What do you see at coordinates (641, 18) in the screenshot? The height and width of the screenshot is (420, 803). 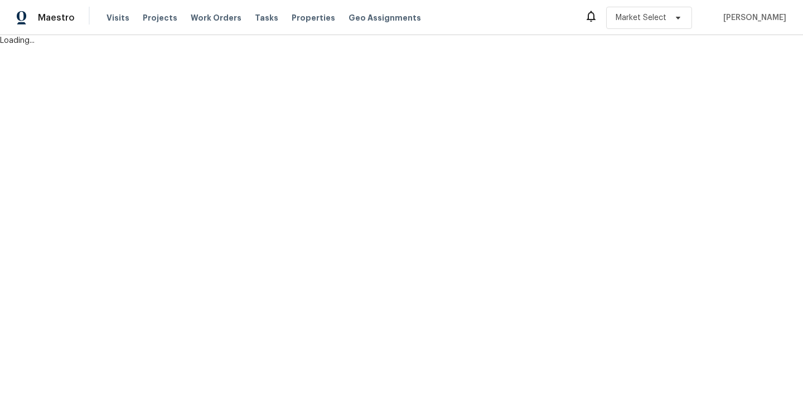 I see `span: Market Select` at bounding box center [641, 18].